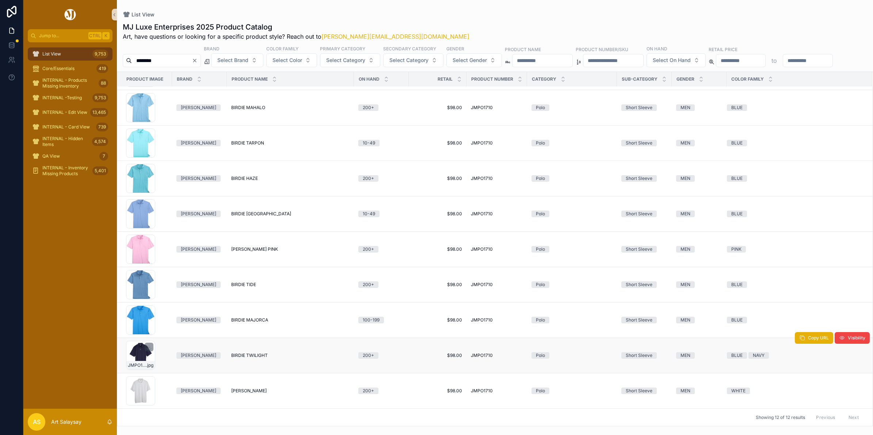  What do you see at coordinates (540, 391) in the screenshot?
I see `div: Polo` at bounding box center [540, 391].